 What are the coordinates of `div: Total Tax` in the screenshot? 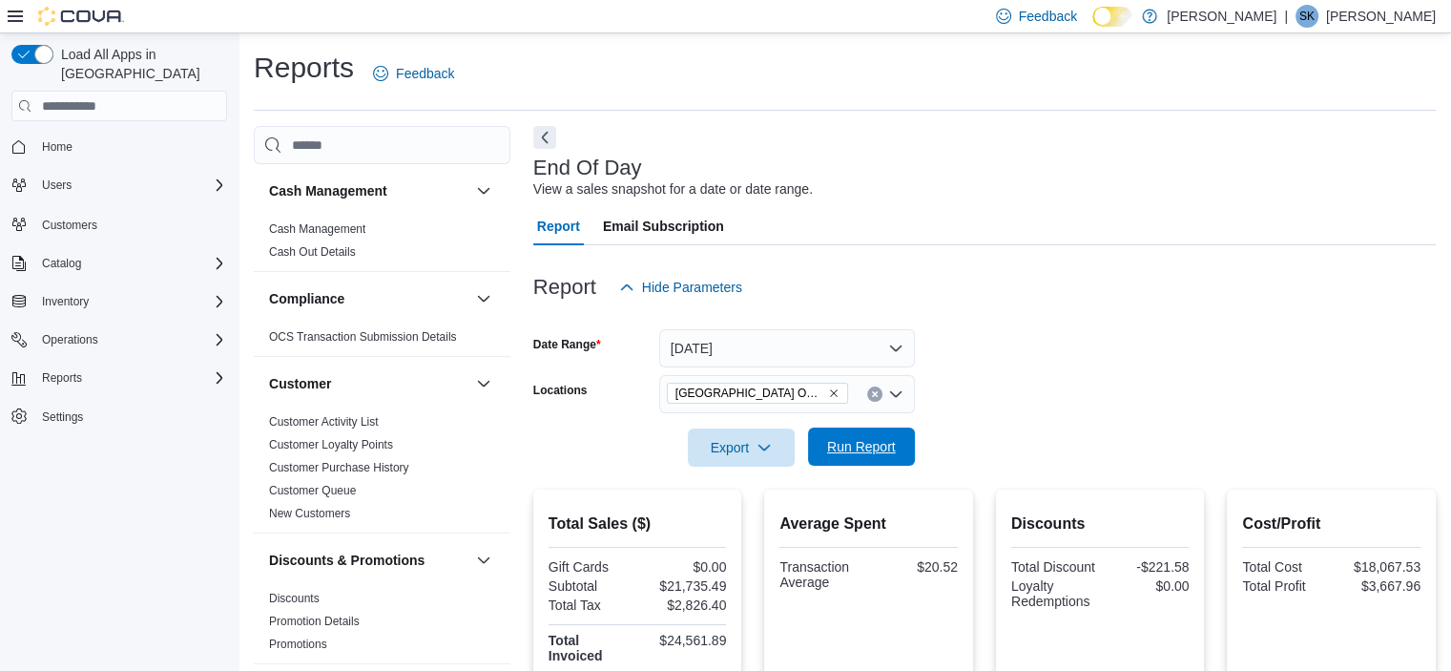 It's located at (591, 605).